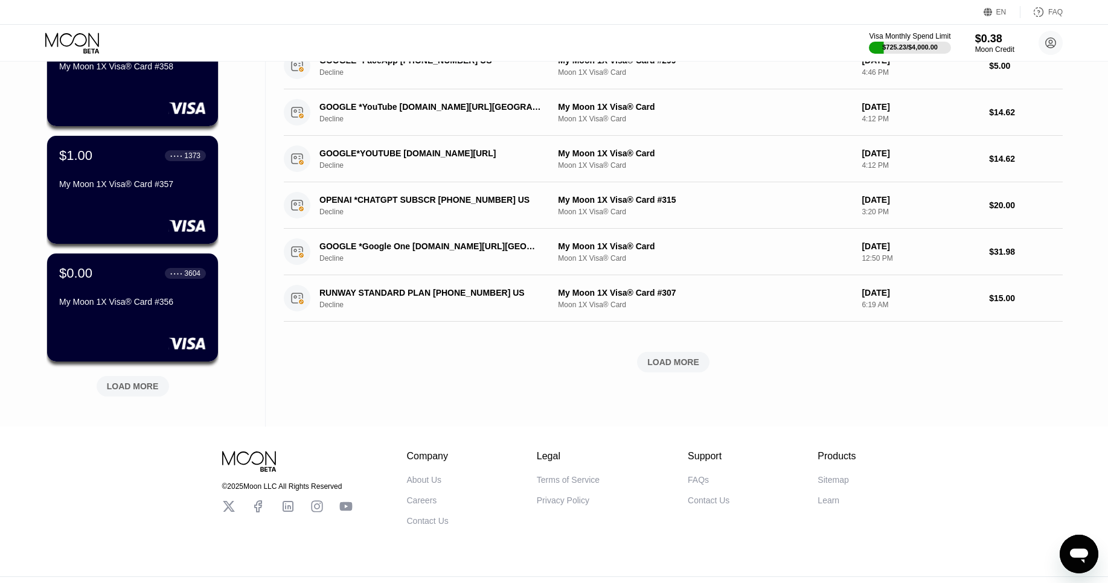 The image size is (1108, 583). What do you see at coordinates (192, 274) in the screenshot?
I see `div: 3604` at bounding box center [192, 274].